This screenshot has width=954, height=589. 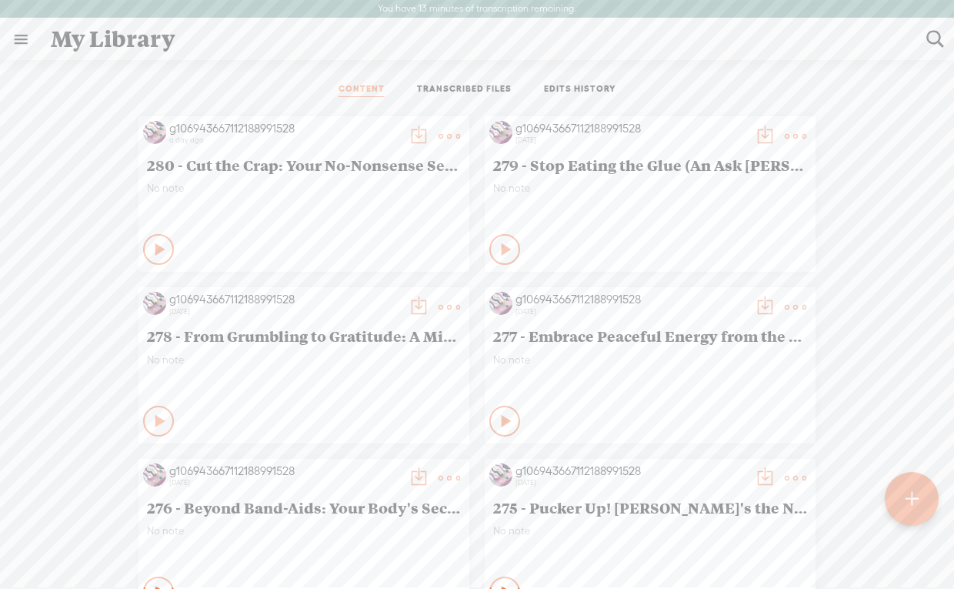 What do you see at coordinates (304, 165) in the screenshot?
I see `span: 280 - Cut the Crap: Your No-Nonsense Self-Coaching Guide` at bounding box center [304, 165].